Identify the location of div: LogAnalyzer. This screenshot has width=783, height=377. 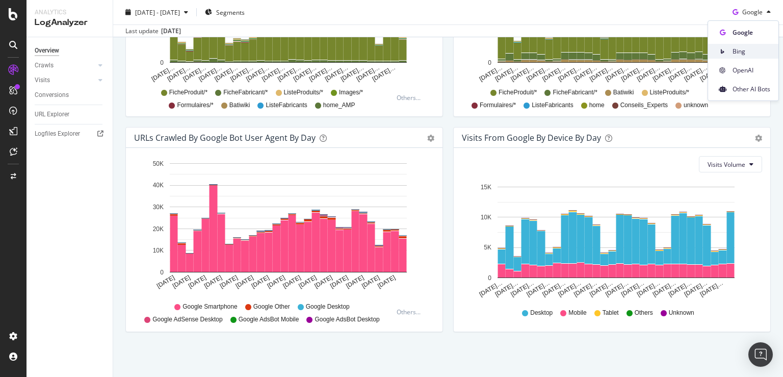
(69, 22).